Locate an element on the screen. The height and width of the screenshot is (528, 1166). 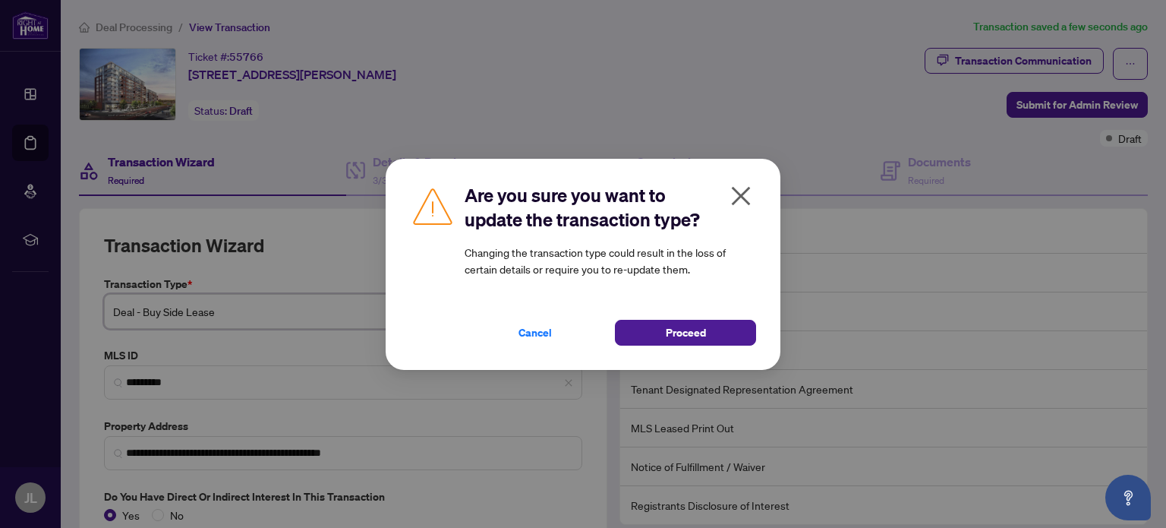
button: Proceed is located at coordinates (686, 333).